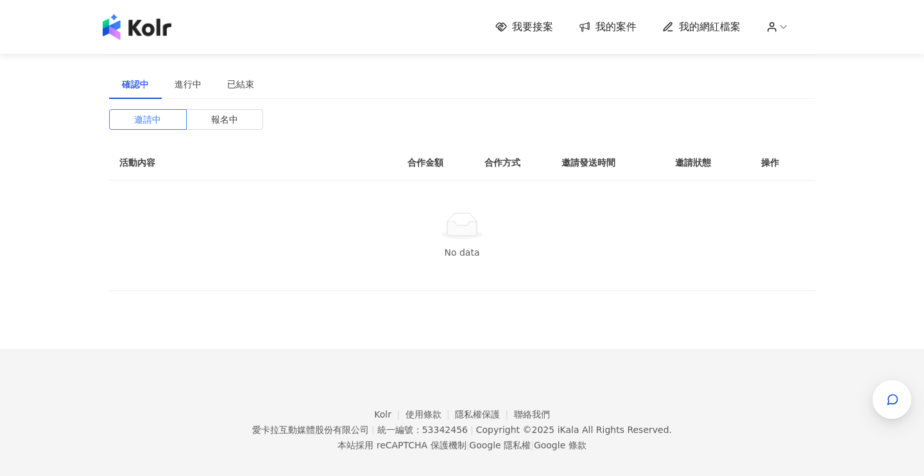  What do you see at coordinates (390, 414) in the screenshot?
I see `a: Kolr` at bounding box center [390, 414].